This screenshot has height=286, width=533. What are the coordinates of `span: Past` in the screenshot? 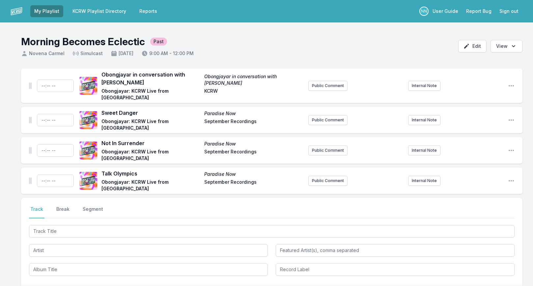 It's located at (158, 42).